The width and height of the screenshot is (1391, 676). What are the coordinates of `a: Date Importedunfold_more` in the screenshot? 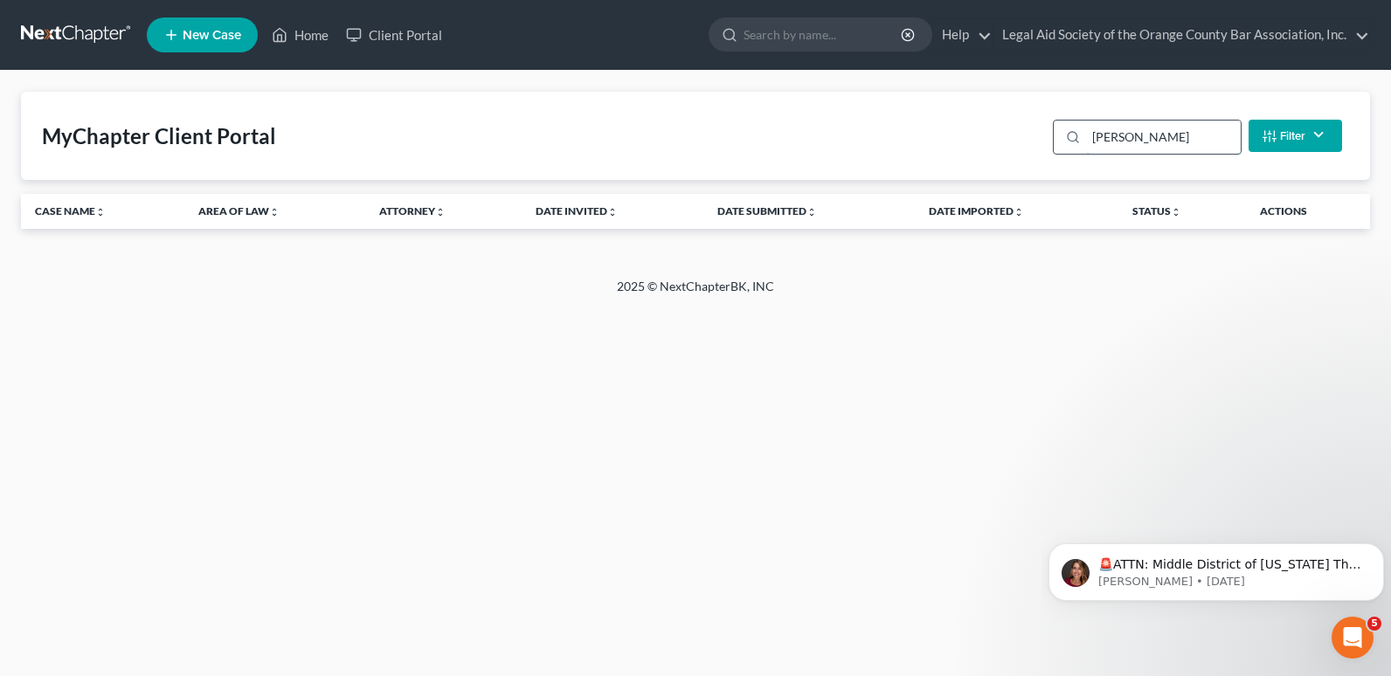 It's located at (976, 211).